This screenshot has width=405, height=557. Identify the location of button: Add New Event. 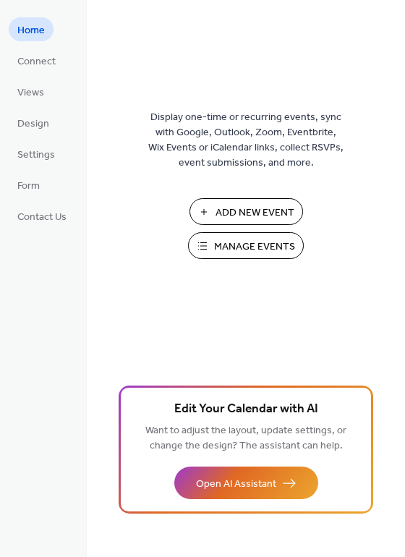
(246, 211).